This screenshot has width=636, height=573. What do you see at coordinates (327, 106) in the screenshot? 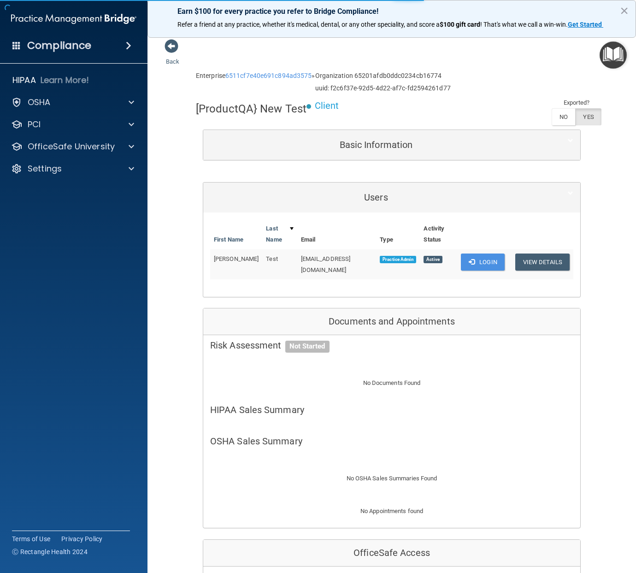
I see `p: Client` at bounding box center [327, 106].